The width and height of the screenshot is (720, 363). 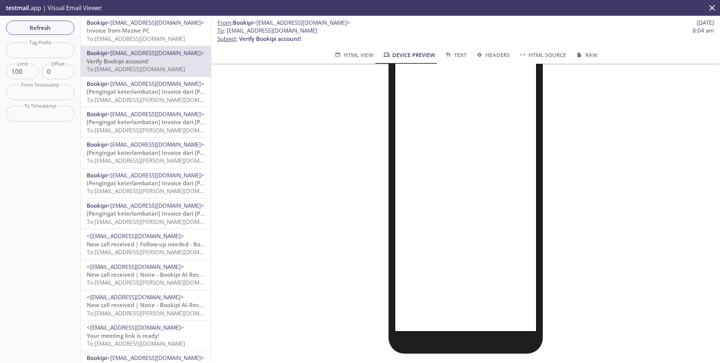 What do you see at coordinates (542, 55) in the screenshot?
I see `span: HTML Source` at bounding box center [542, 55].